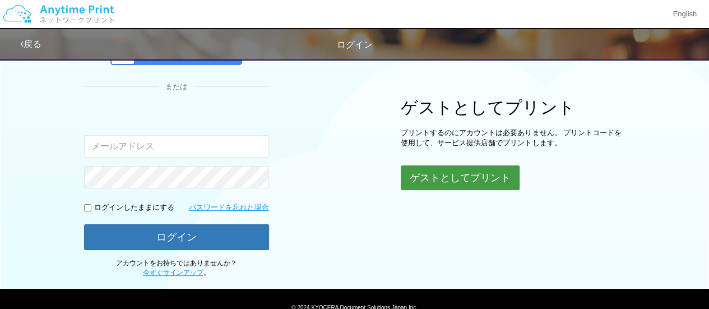 The width and height of the screenshot is (709, 309). Describe the element at coordinates (31, 44) in the screenshot. I see `a: 戻る` at that location.